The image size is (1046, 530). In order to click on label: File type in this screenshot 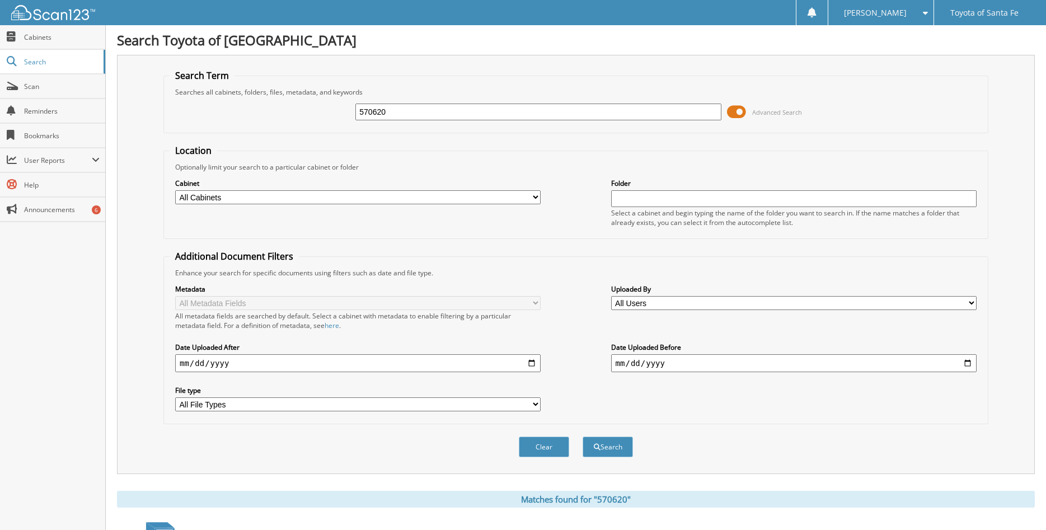, I will do `click(358, 390)`.